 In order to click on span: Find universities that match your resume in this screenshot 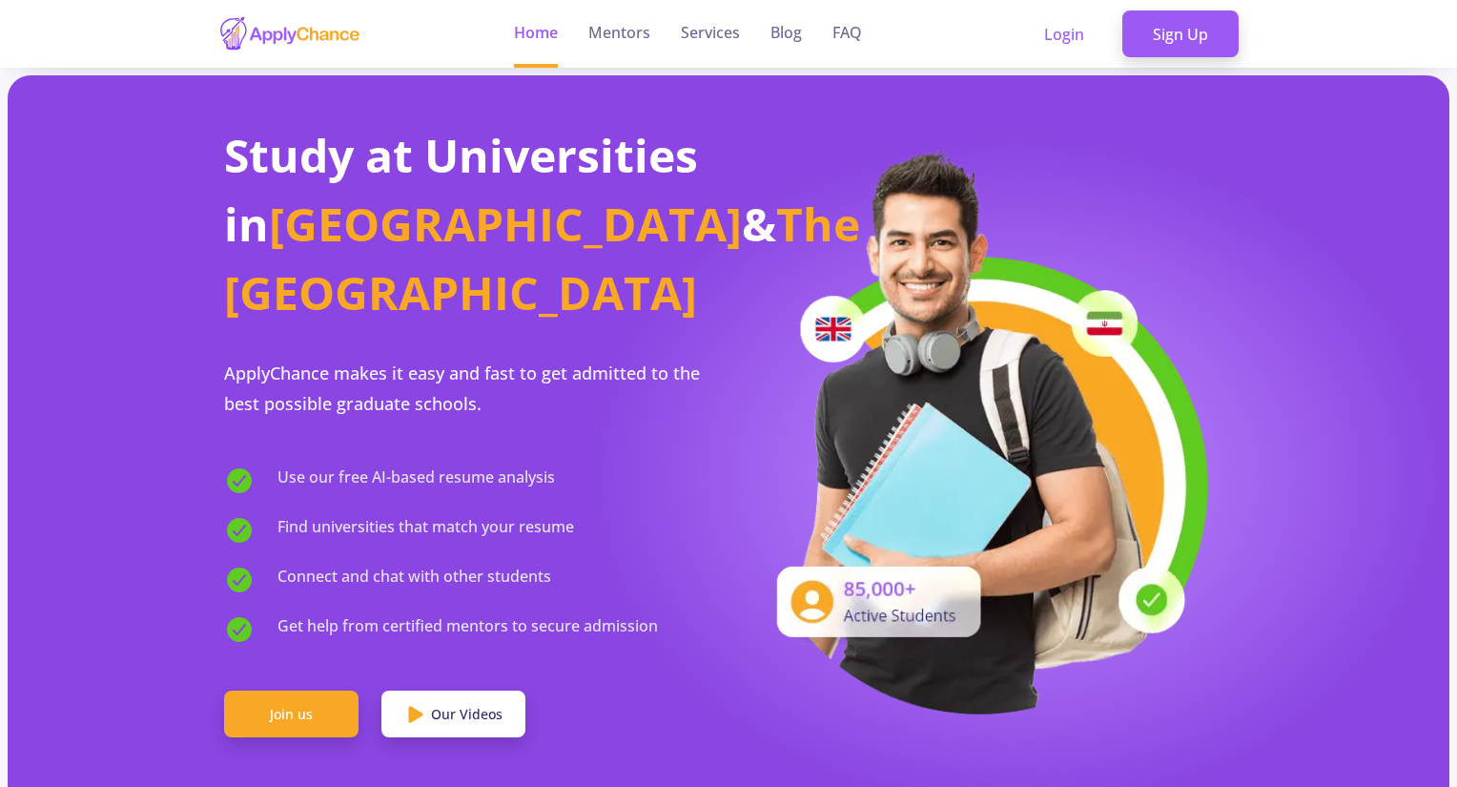, I will do `click(425, 530)`.